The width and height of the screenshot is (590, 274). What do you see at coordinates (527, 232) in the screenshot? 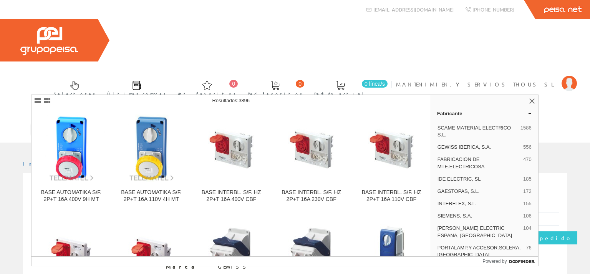
I see `span: 104` at bounding box center [527, 232].